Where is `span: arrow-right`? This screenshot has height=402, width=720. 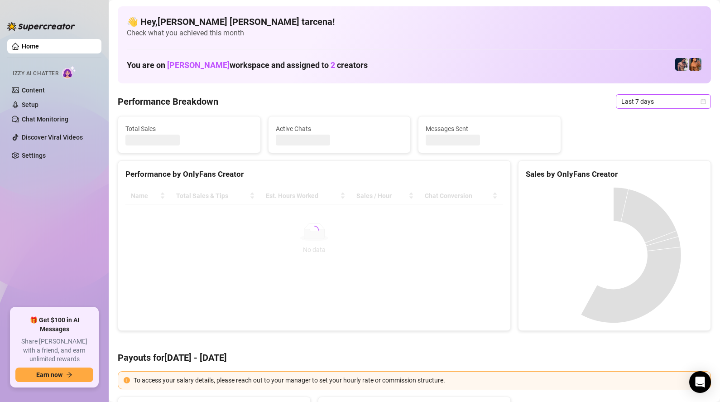 span: arrow-right is located at coordinates (69, 375).